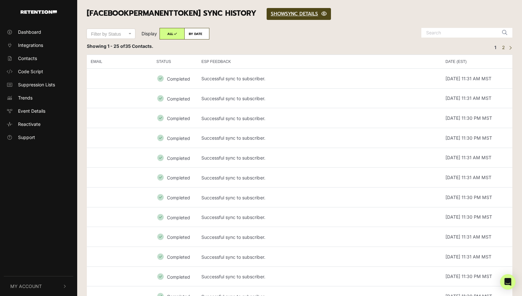 The image size is (522, 296). What do you see at coordinates (31, 45) in the screenshot?
I see `span: Integrations` at bounding box center [31, 45].